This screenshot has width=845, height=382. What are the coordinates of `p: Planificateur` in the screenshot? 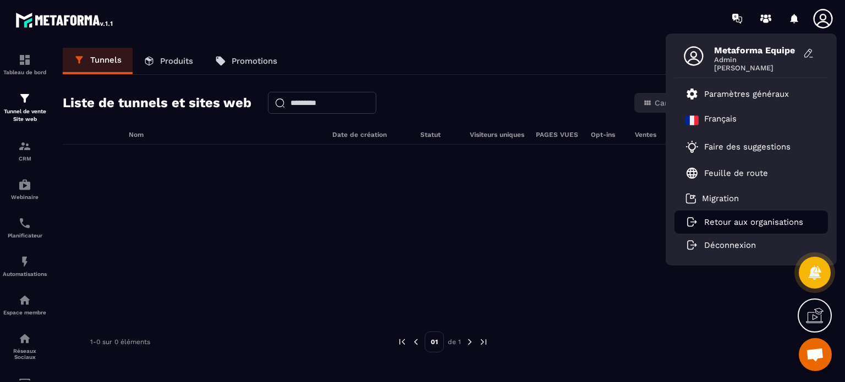 It's located at (25, 235).